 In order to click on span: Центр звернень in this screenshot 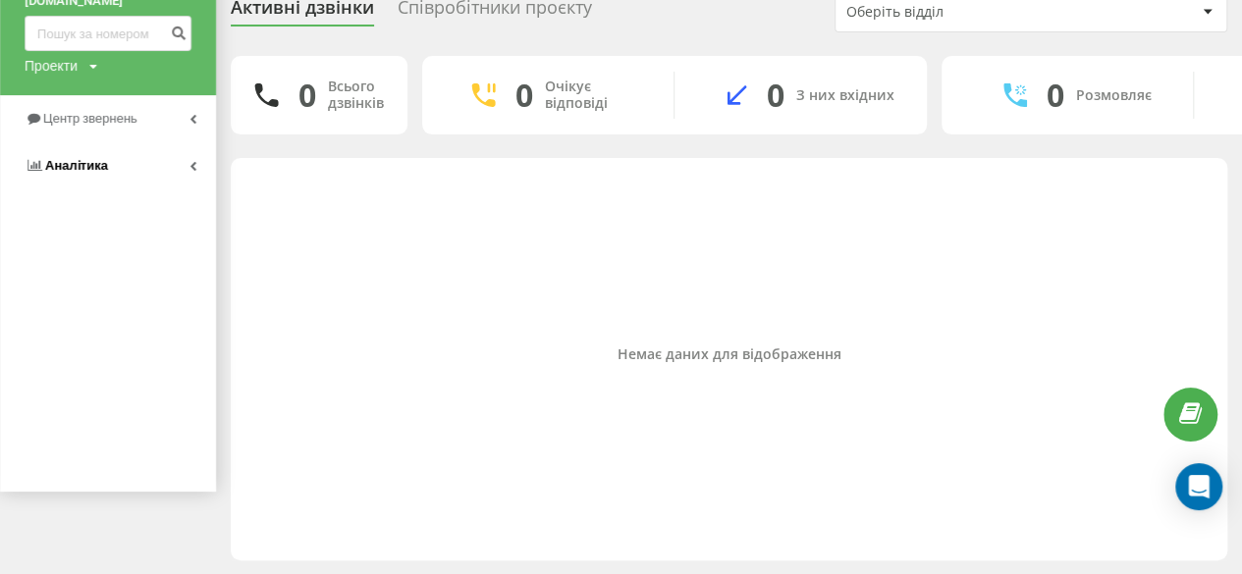, I will do `click(90, 118)`.